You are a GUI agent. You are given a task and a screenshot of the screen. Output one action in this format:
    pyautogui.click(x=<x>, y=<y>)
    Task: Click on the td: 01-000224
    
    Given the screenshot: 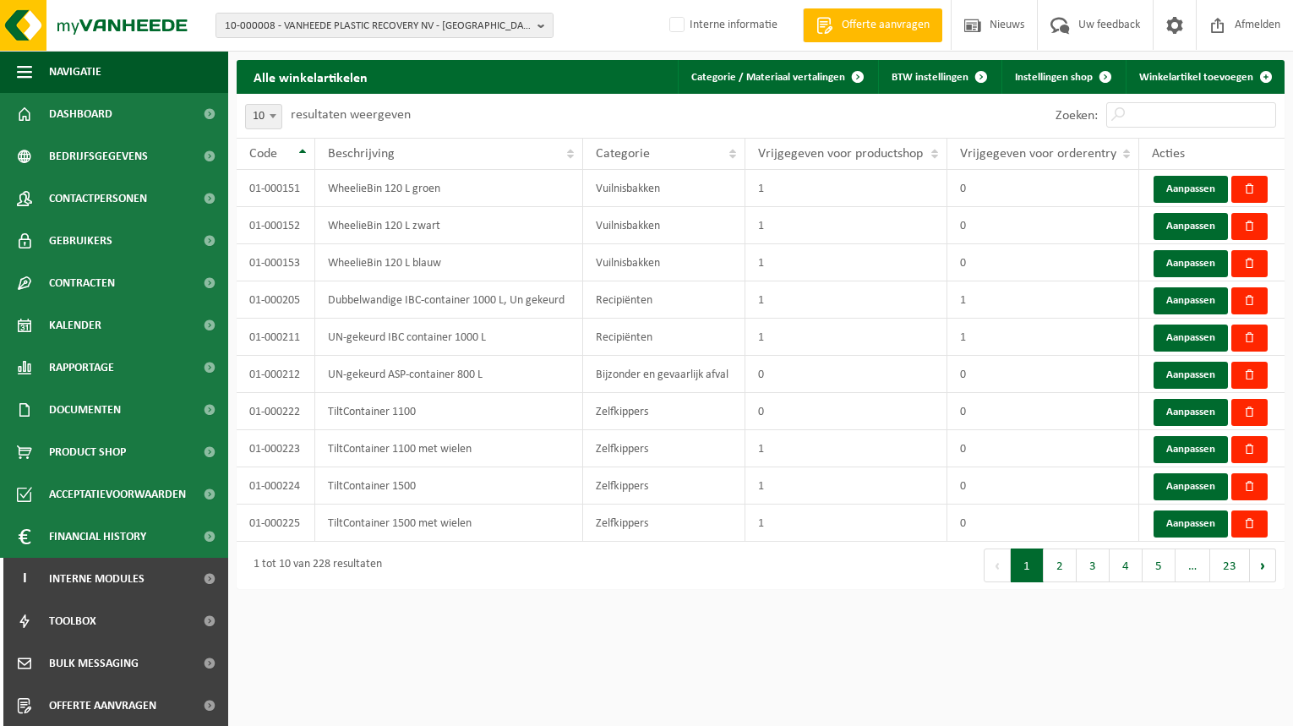 What is the action you would take?
    pyautogui.click(x=275, y=486)
    